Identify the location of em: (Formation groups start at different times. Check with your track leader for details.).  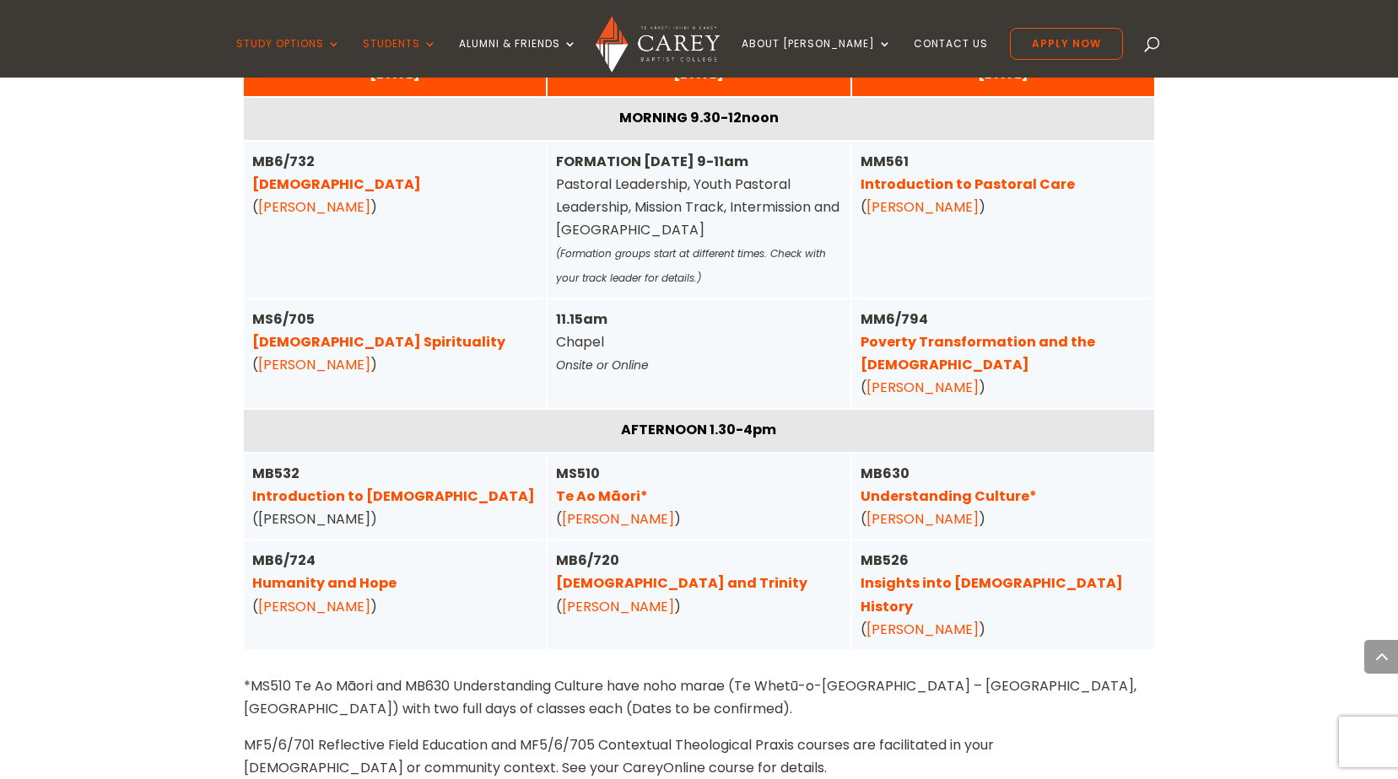
(691, 265).